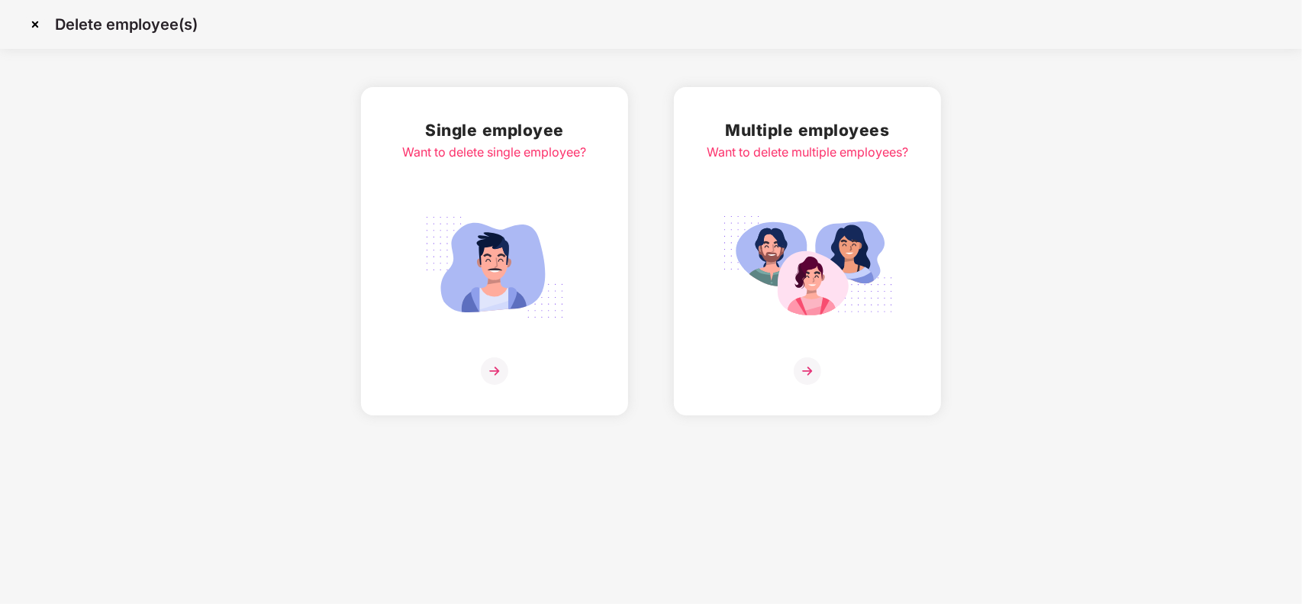 This screenshot has width=1302, height=604. What do you see at coordinates (35, 24) in the screenshot?
I see `img: svg+xml;base64,PHN2ZyBpZD0iQ3Jvc3MtMzJ4MzIiIHhtbG5zPSJodHRwOi8vd3d3LnczLm9yZy8yMDAwL3N2ZyIgd2lkdG...` at bounding box center [35, 24].